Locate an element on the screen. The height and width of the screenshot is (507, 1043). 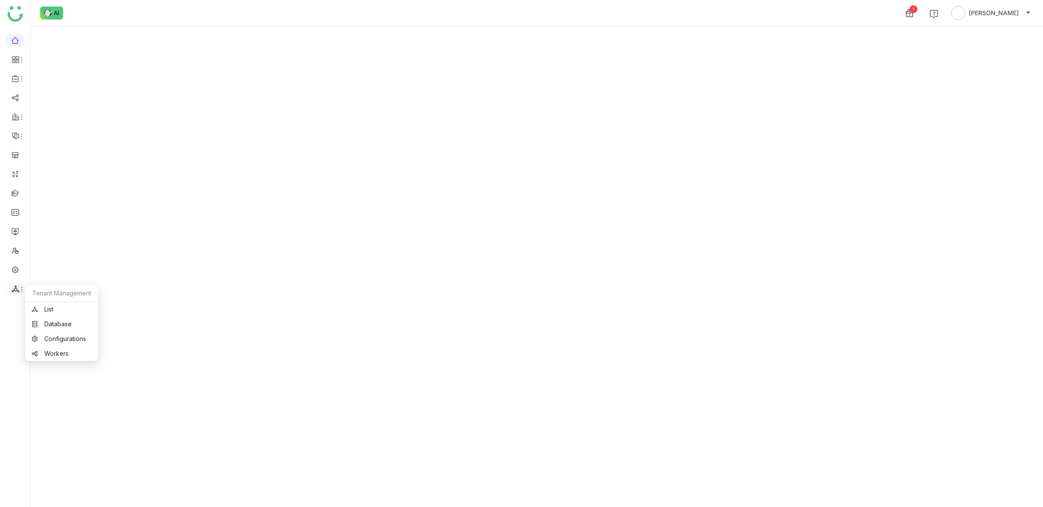
div: 1 is located at coordinates (914, 9).